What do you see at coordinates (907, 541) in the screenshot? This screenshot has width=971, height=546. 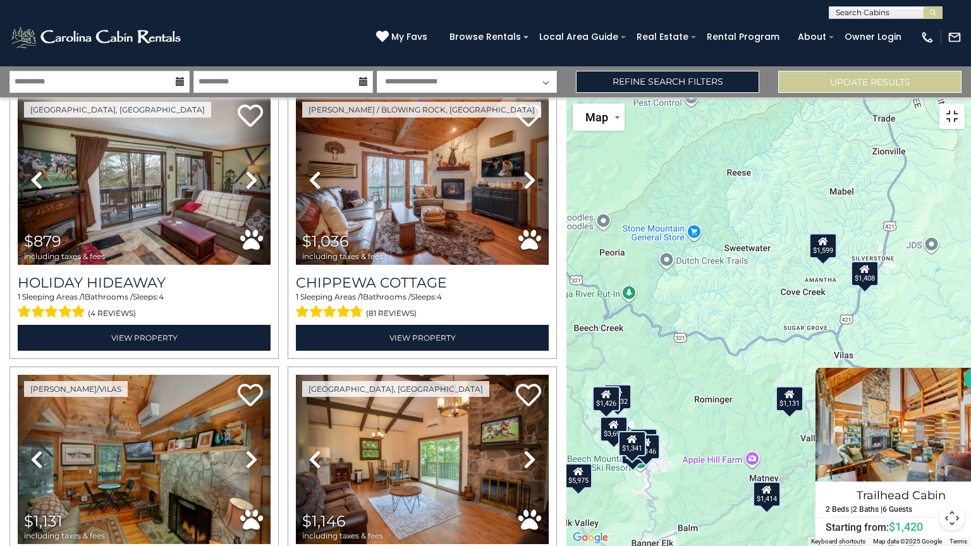 I see `span: Map data ©2025 Google` at bounding box center [907, 541].